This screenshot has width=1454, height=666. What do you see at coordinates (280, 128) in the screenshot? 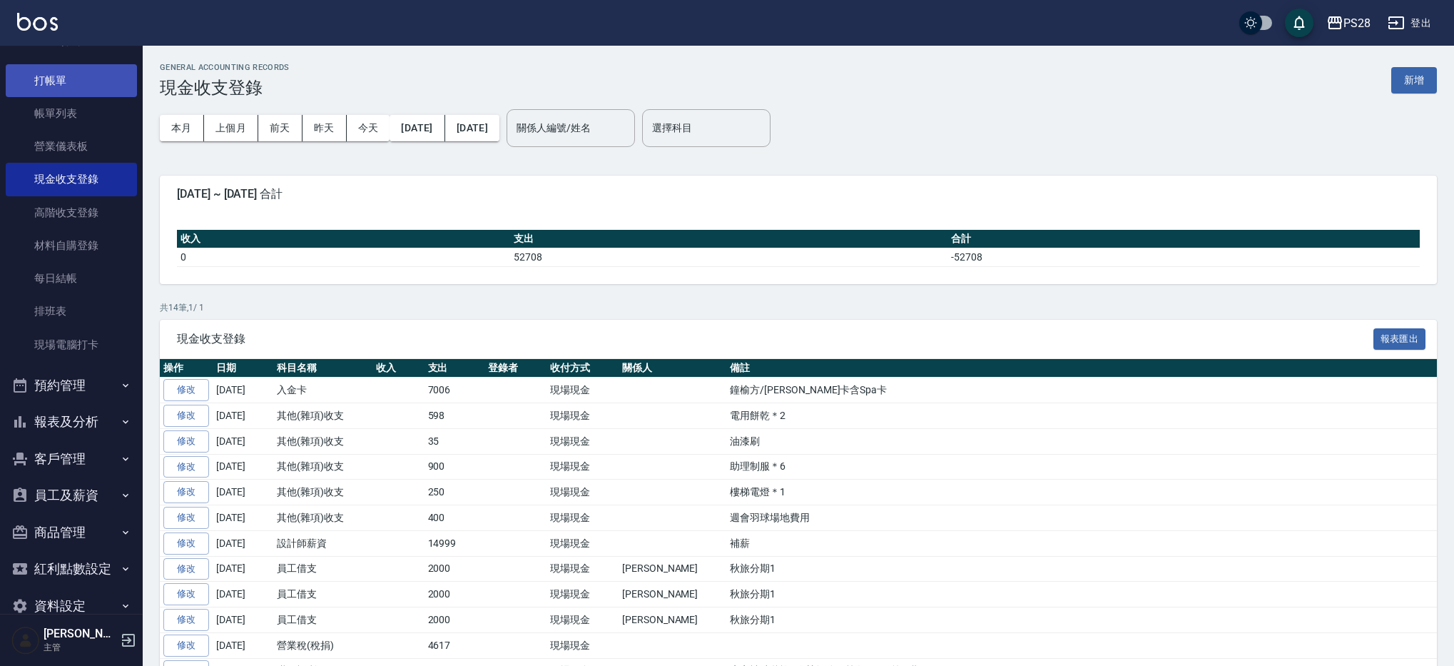
I see `button: 前天` at bounding box center [280, 128].